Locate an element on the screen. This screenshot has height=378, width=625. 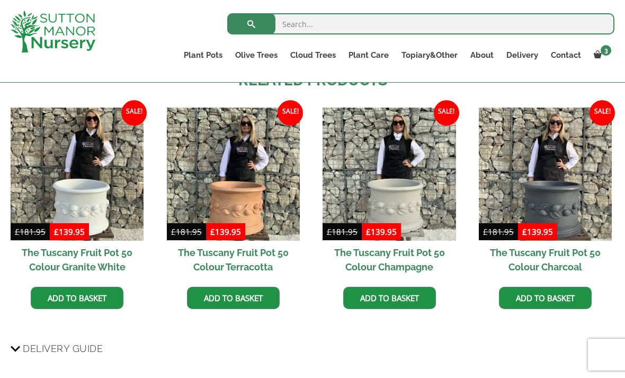
a: Add to basket: “The Tuscany Fruit Pot 50 Colour Terracotta” is located at coordinates (233, 298).